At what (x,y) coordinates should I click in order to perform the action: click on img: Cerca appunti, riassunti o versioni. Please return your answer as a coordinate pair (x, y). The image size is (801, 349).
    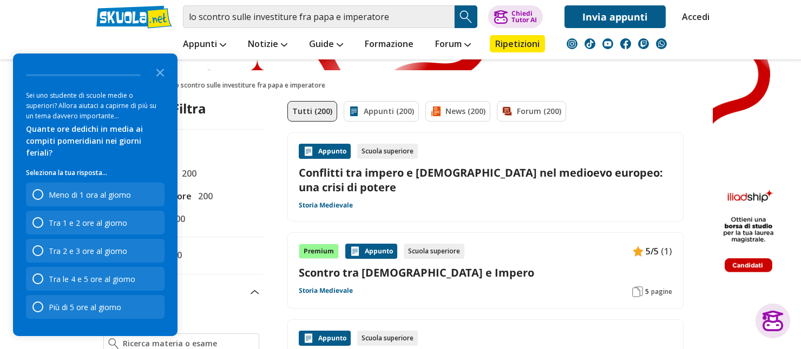
    Looking at the image, I should click on (466, 17).